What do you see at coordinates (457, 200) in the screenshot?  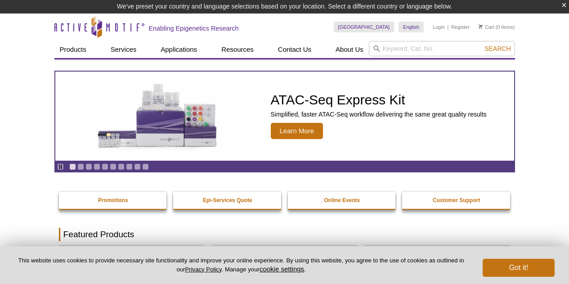 I see `a: Customer Support` at bounding box center [457, 200].